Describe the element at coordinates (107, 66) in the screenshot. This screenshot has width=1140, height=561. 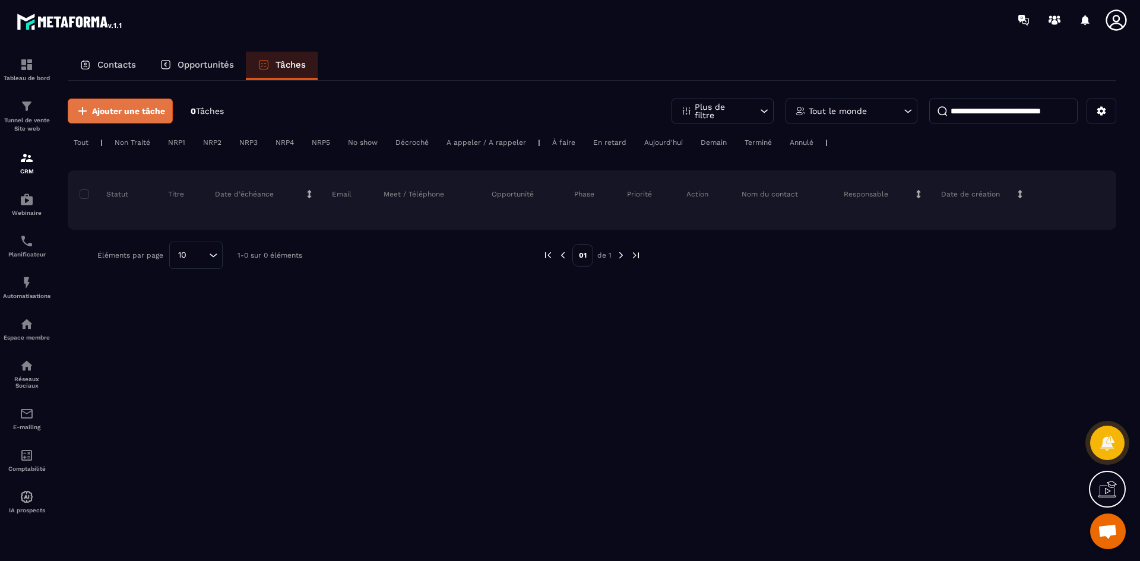
I see `a: Contacts` at that location.